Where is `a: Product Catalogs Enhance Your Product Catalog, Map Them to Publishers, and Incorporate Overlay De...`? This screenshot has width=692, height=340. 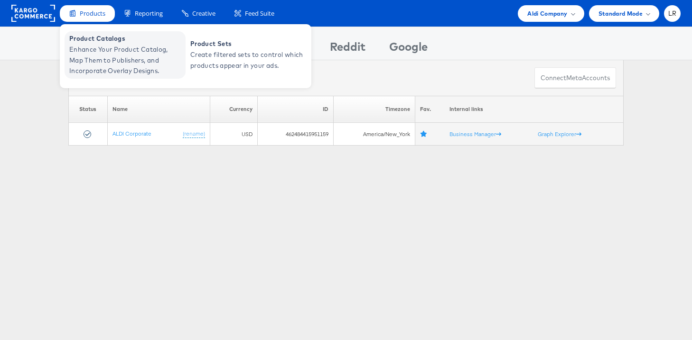
a: Product Catalogs Enhance Your Product Catalog, Map Them to Publishers, and Incorporate Overlay De... is located at coordinates (125, 55).